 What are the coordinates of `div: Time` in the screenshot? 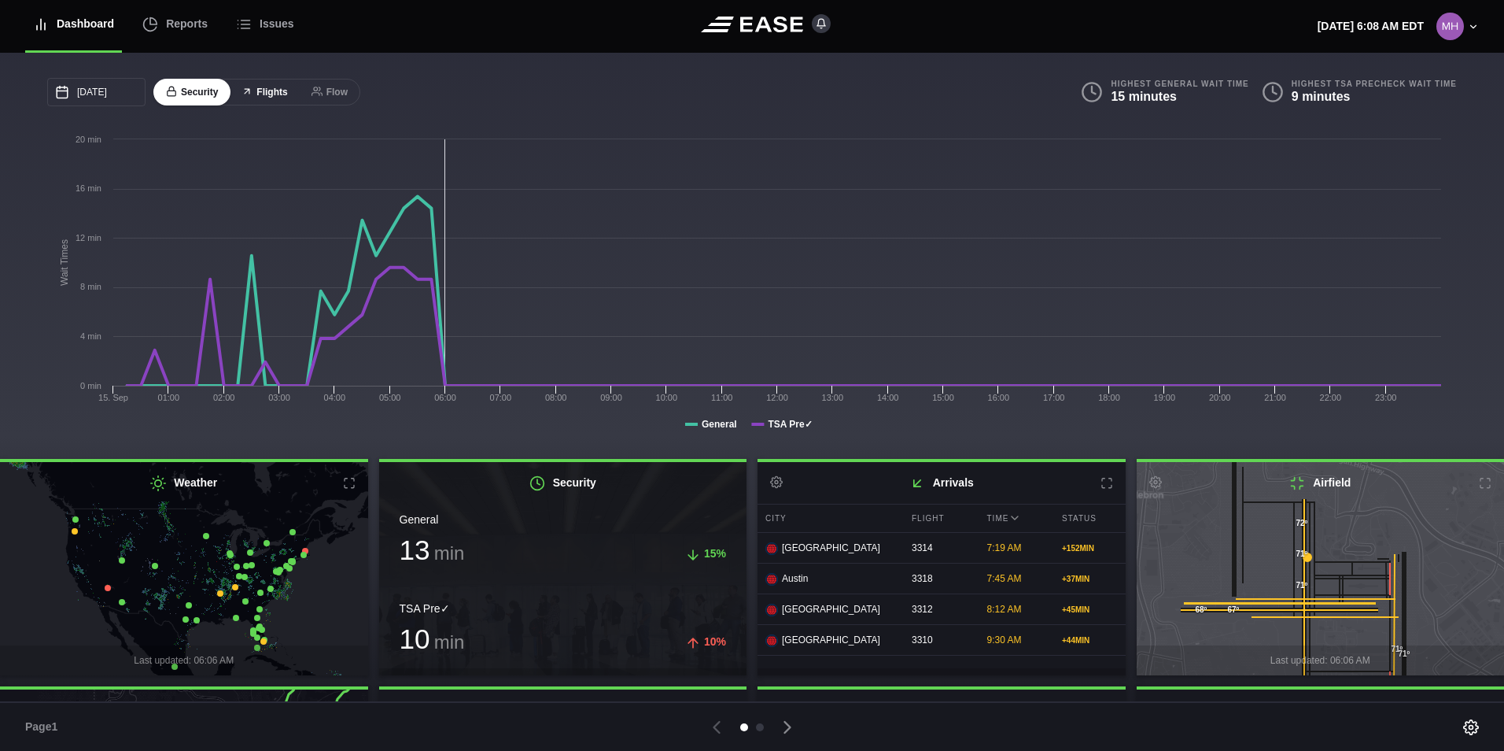 It's located at (1015, 518).